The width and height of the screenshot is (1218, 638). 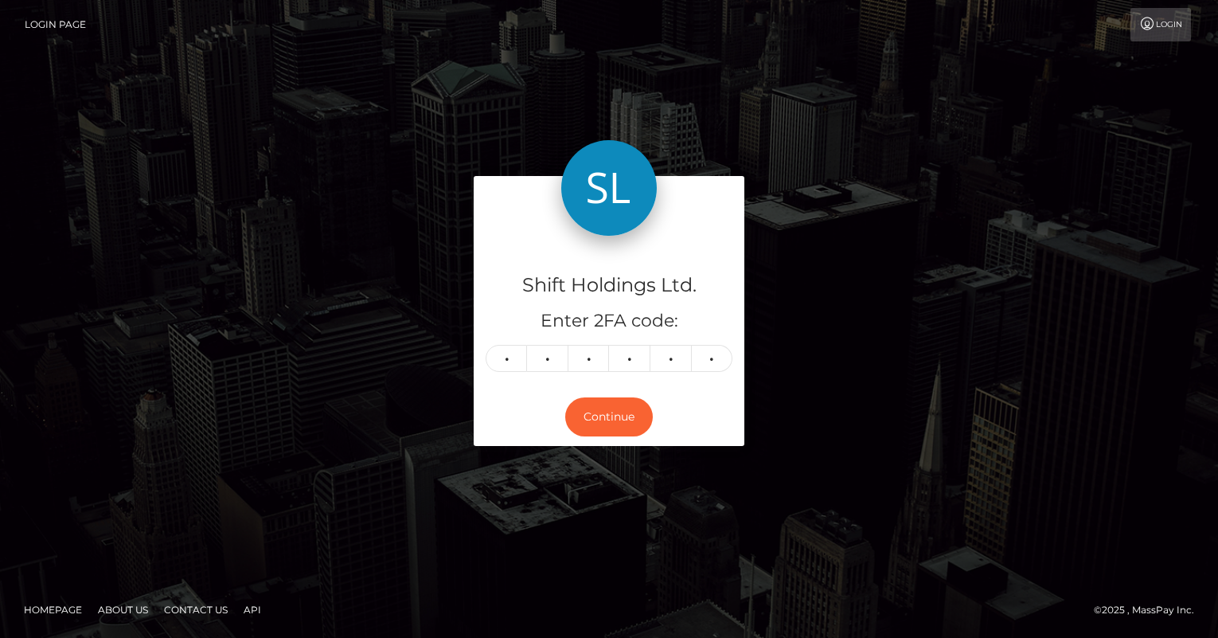 What do you see at coordinates (252, 609) in the screenshot?
I see `a: API` at bounding box center [252, 609].